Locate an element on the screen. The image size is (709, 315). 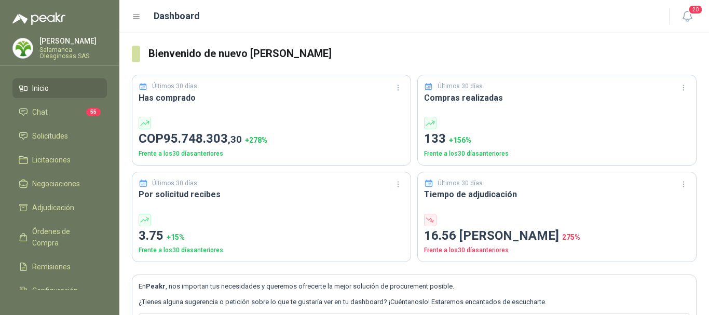
p: Salamanca Oleaginosas SAS is located at coordinates (73, 53).